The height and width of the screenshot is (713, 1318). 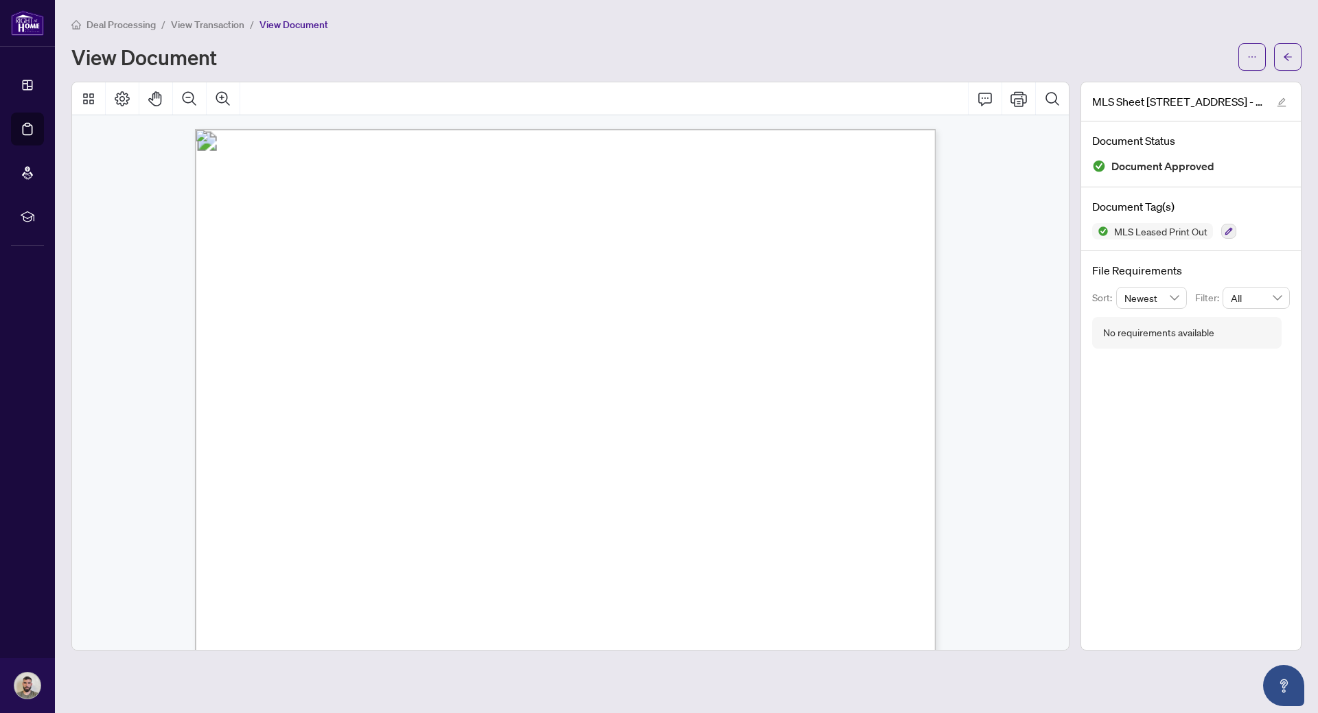 I want to click on img: Profile Icon, so click(x=27, y=686).